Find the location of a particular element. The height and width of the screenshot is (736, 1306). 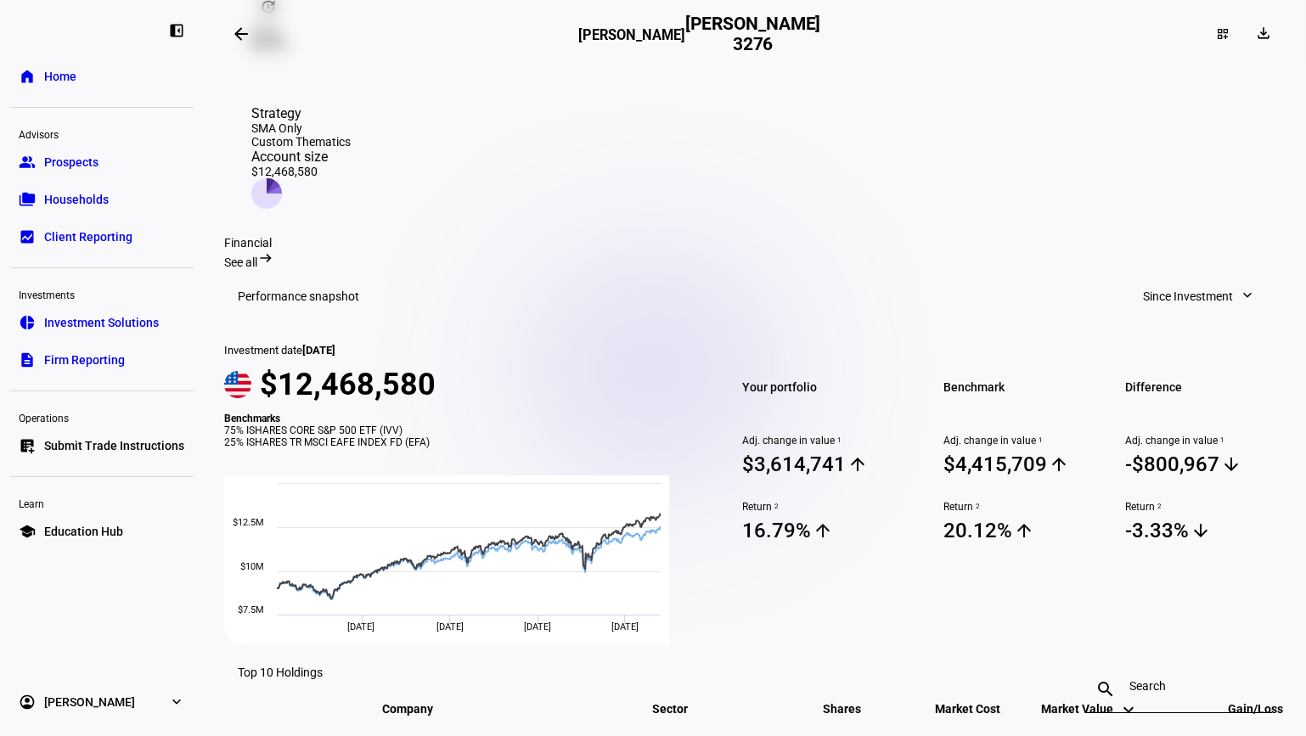

span: Home is located at coordinates (60, 76).